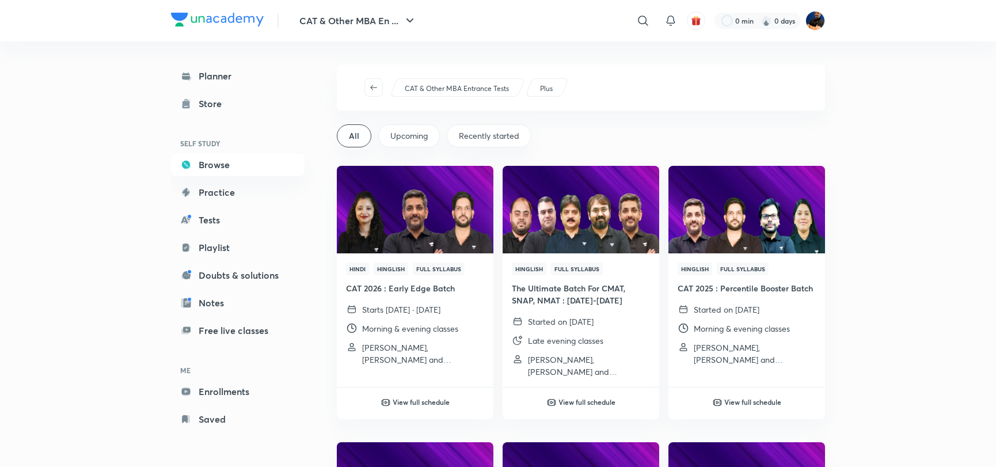 The image size is (996, 467). I want to click on a: Saved, so click(238, 419).